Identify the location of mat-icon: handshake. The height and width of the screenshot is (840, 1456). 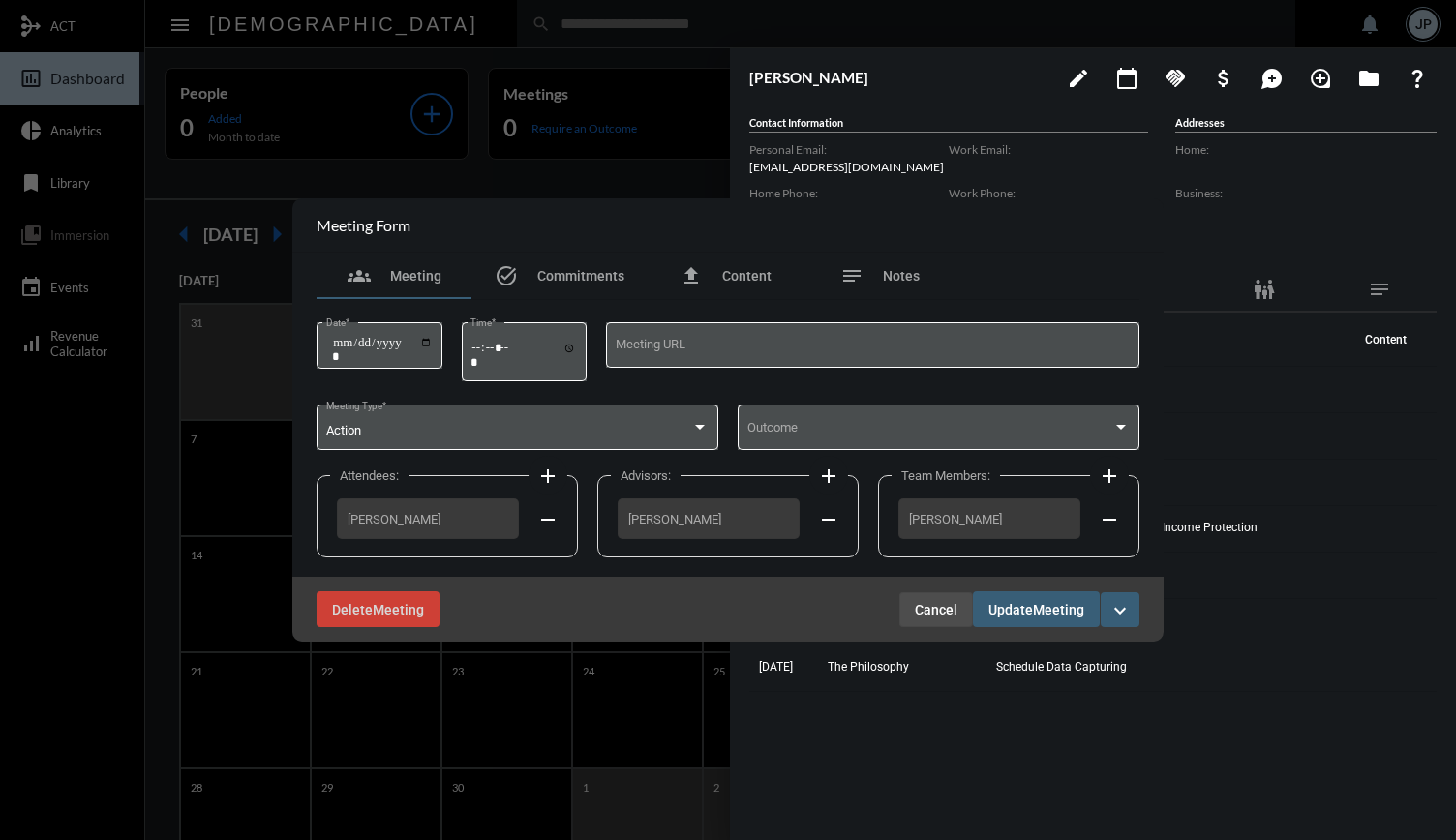
(1175, 79).